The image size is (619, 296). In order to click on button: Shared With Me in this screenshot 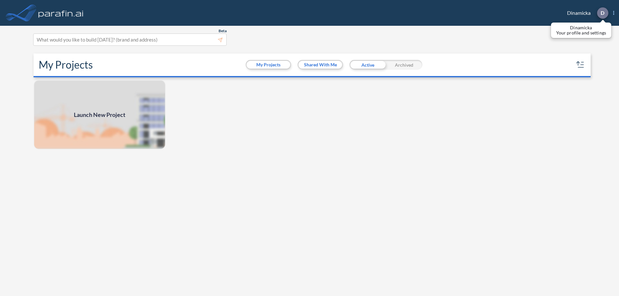, I will do `click(320, 65)`.